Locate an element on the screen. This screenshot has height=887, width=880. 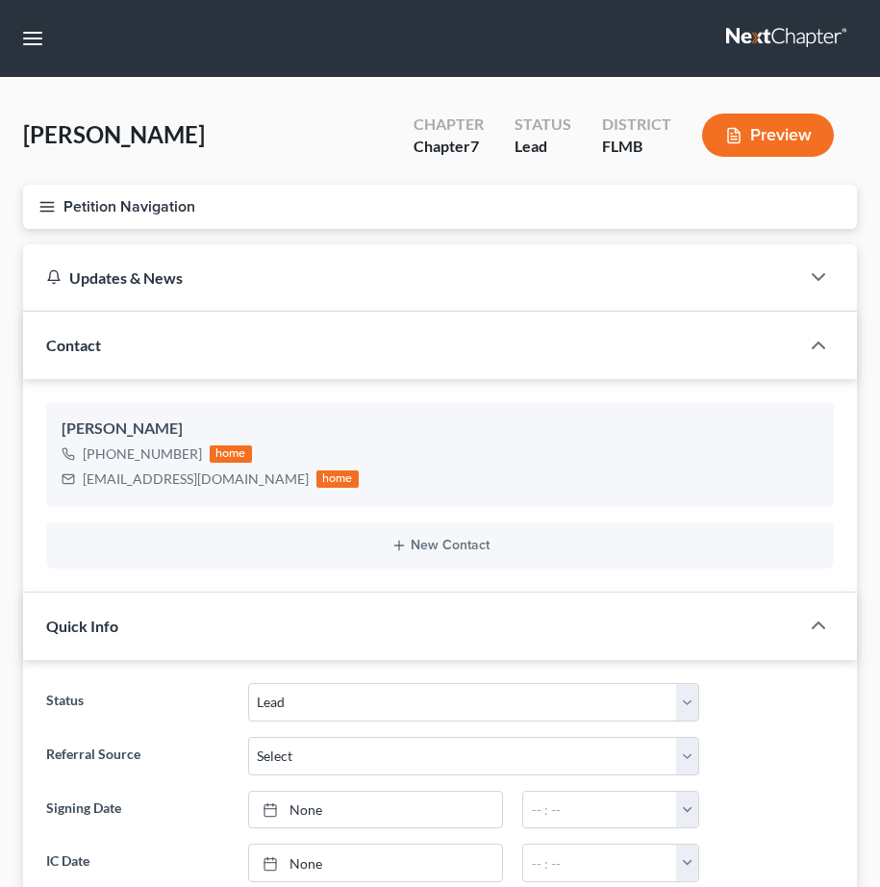
label: Signing Date is located at coordinates (138, 810).